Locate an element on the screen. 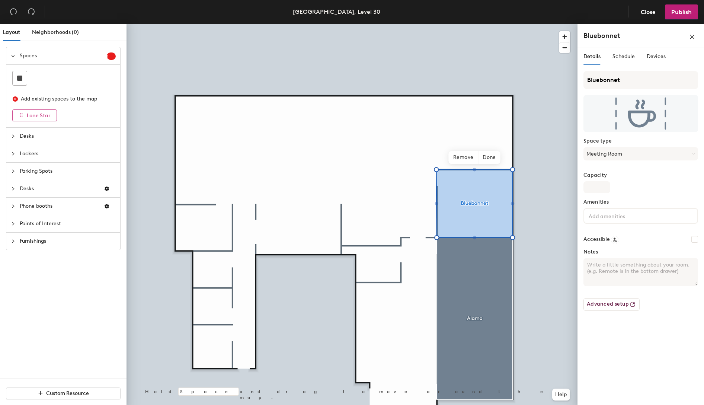 The image size is (704, 405). span: Details is located at coordinates (592, 56).